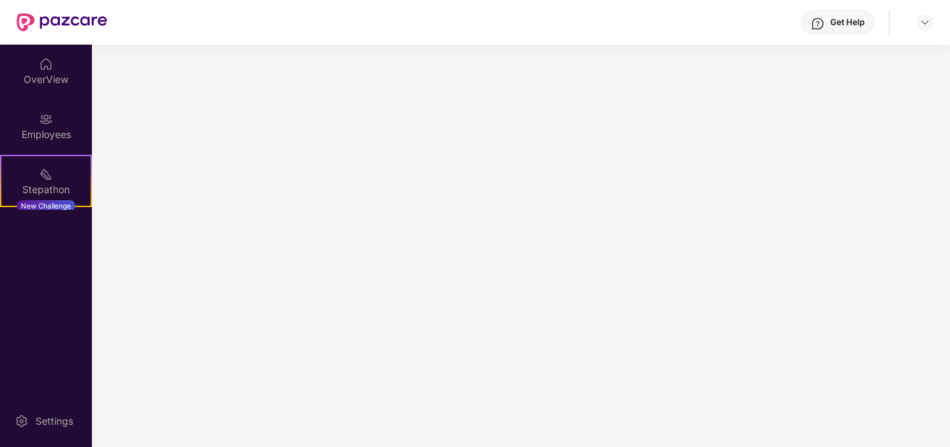  I want to click on img: svg+xml;base64,PHN2ZyBpZD0iSG9tZSIgeG1sbnM9Imh0dHA6Ly93d3cudzMub3JnLzIwMDAvc3ZnIiB3aWR0aD0iMjAiIG..., so click(46, 64).